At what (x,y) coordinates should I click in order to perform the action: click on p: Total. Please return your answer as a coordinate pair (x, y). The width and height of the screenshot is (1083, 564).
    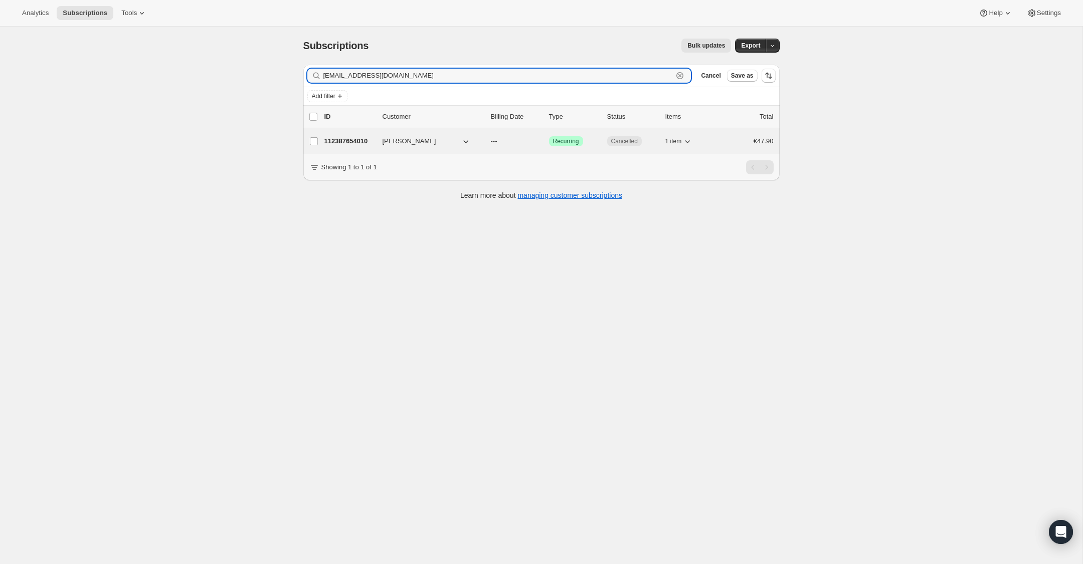
    Looking at the image, I should click on (766, 117).